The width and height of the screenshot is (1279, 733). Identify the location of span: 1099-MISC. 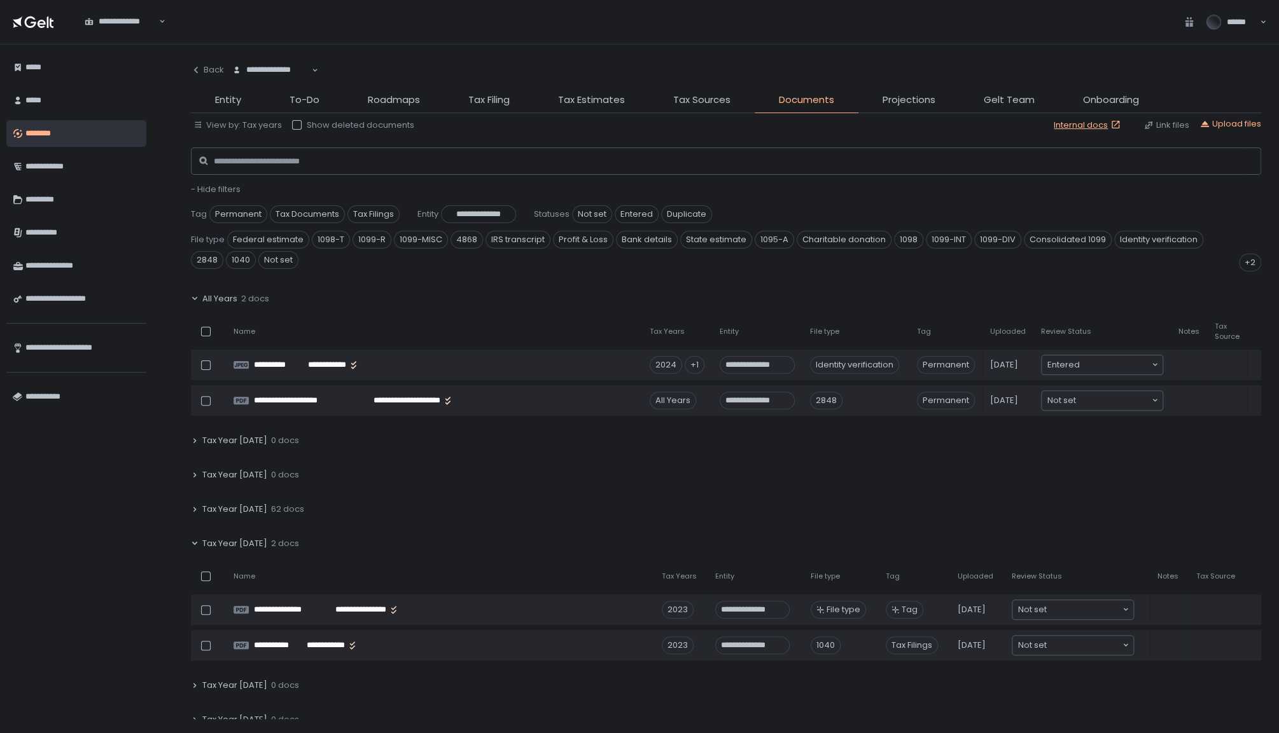
(420, 240).